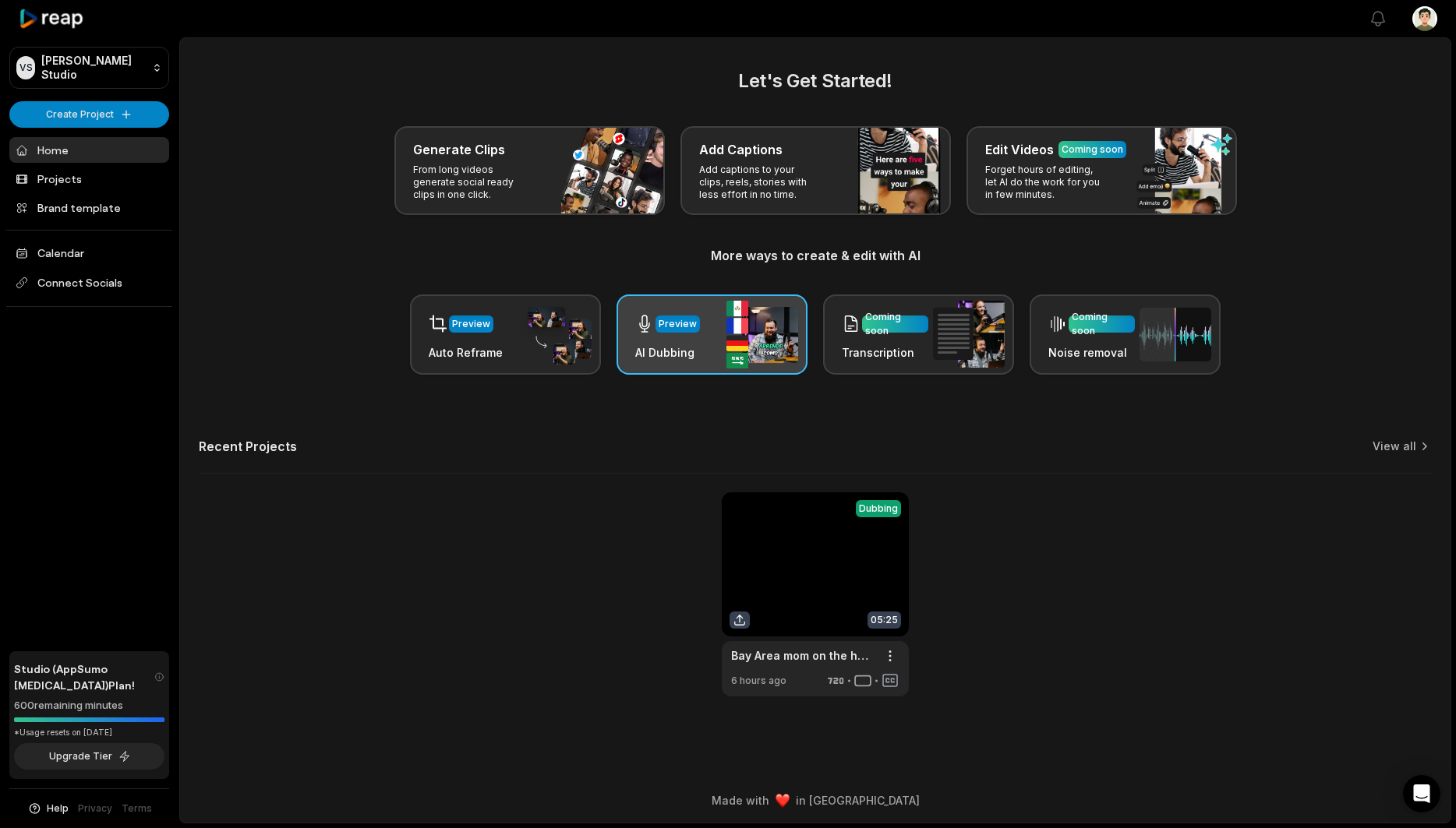 The image size is (1456, 828). What do you see at coordinates (137, 808) in the screenshot?
I see `a: Terms` at bounding box center [137, 808].